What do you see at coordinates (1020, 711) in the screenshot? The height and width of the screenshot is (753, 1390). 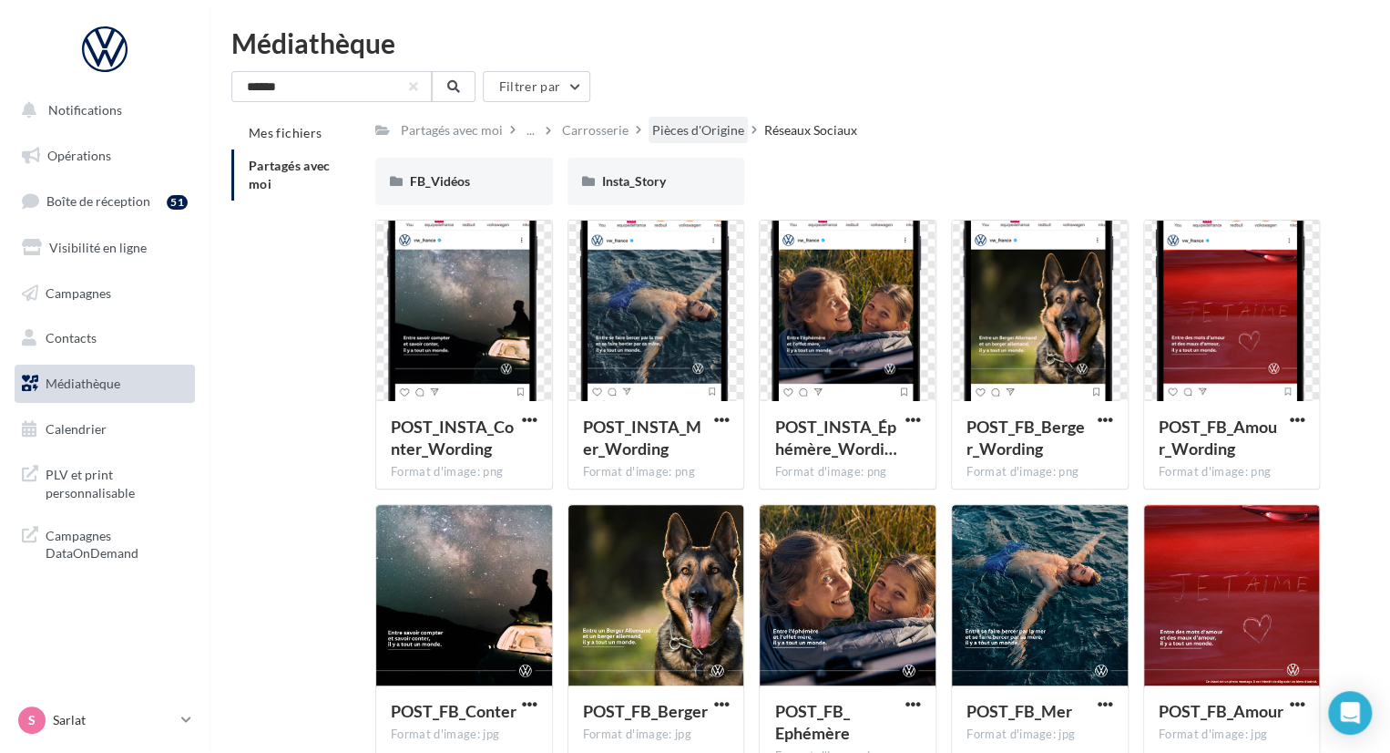 I see `span: POST_FB_Mer` at bounding box center [1020, 711].